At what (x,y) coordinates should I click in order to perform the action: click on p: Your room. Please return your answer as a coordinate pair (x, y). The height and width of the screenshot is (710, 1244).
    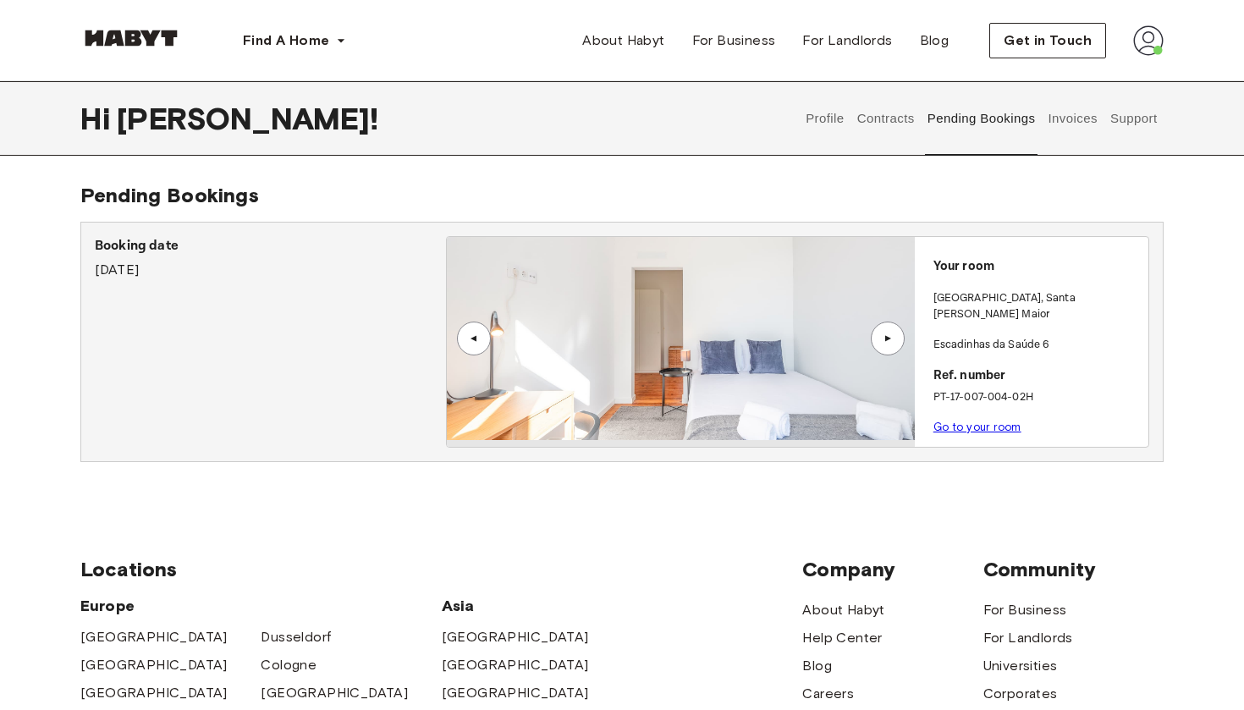
    Looking at the image, I should click on (1038, 267).